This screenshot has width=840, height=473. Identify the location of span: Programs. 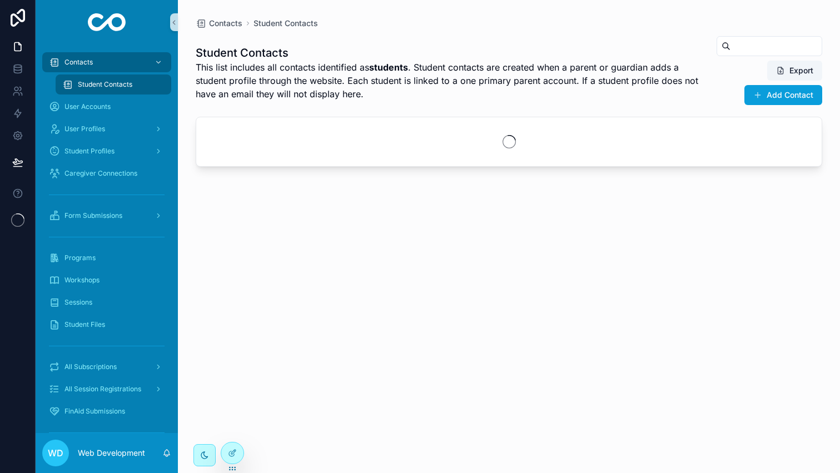
(80, 258).